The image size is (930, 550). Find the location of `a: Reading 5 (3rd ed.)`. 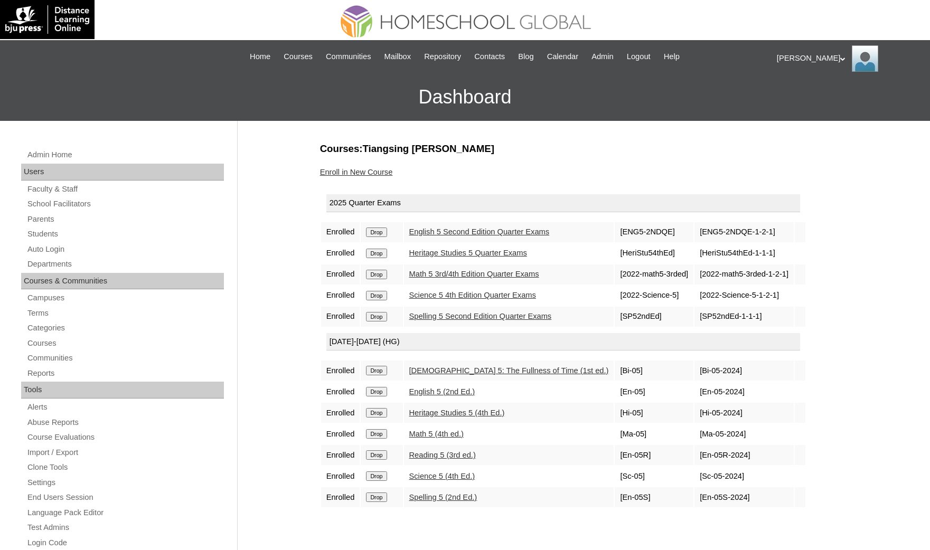

a: Reading 5 (3rd ed.) is located at coordinates (442, 455).